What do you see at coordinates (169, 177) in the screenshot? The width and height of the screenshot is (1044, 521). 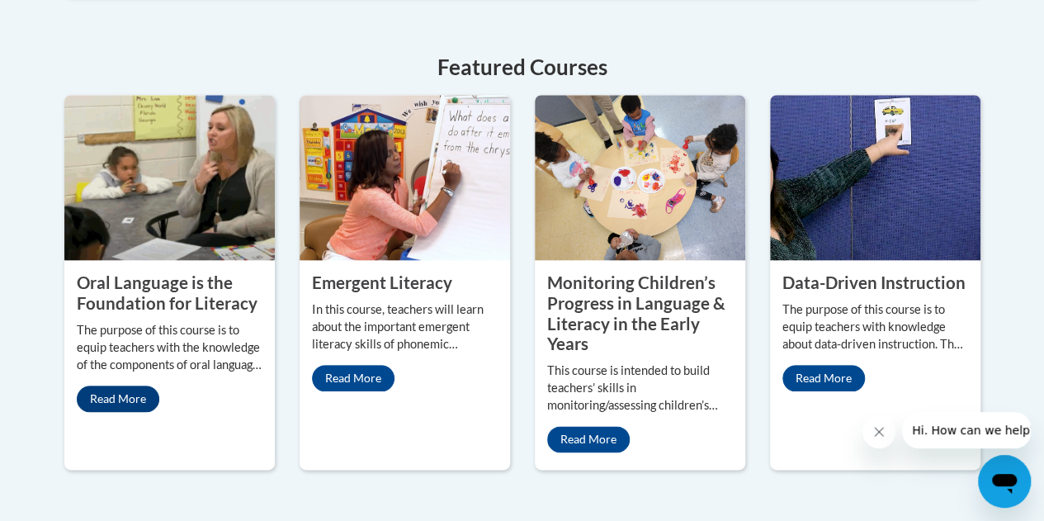 I see `img: Oral Language is the Foundation for Literacy` at bounding box center [169, 177].